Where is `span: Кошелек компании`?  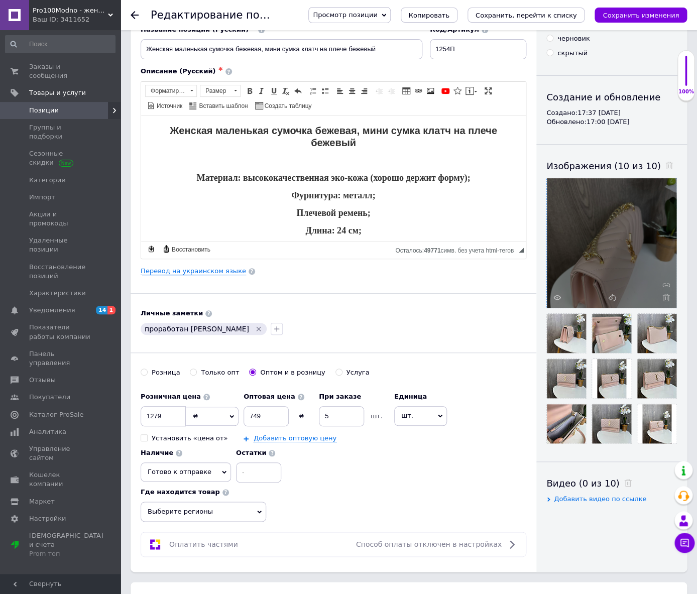
span: Кошелек компании is located at coordinates (61, 480).